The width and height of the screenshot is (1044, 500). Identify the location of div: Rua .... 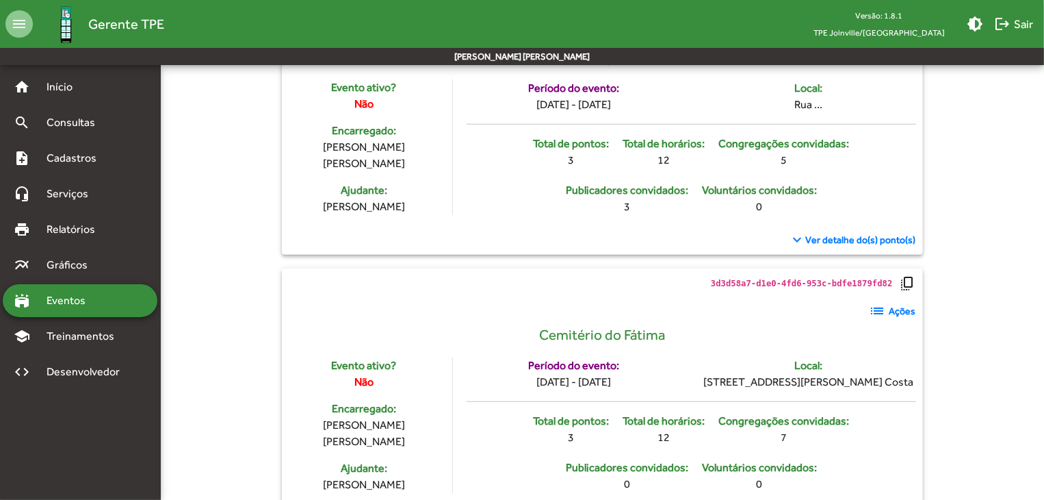
(809, 105).